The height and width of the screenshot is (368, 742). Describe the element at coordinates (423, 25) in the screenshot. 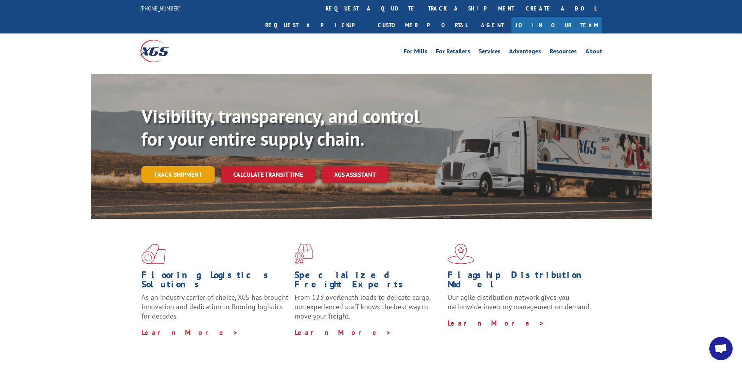

I see `a: Customer Portal` at that location.